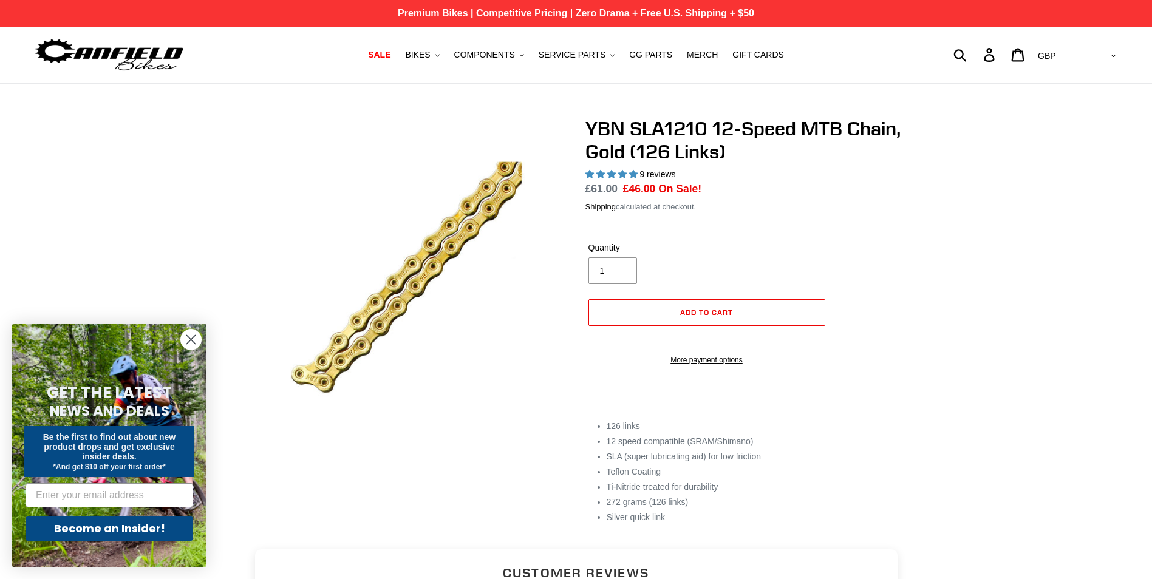  What do you see at coordinates (572, 55) in the screenshot?
I see `span: SERVICE PARTS` at bounding box center [572, 55].